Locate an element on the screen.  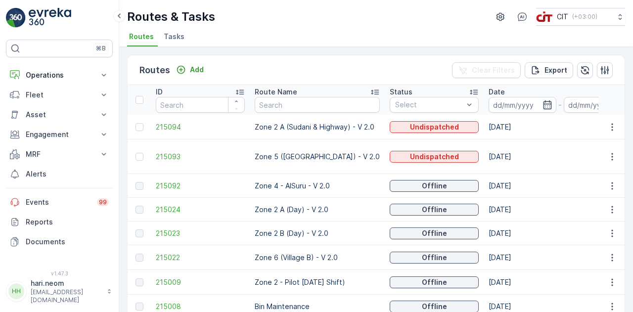
p: 99 is located at coordinates (103, 202).